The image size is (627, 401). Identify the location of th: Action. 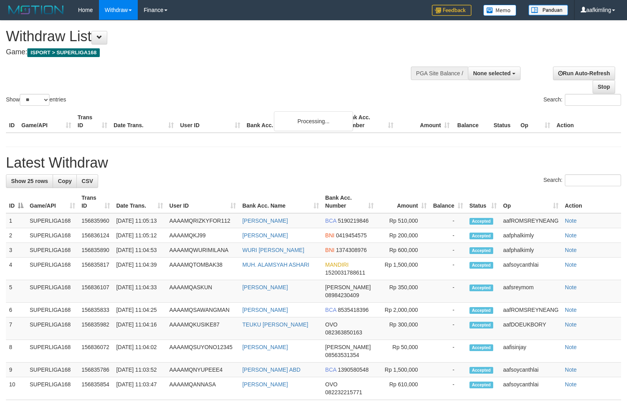
(587, 121).